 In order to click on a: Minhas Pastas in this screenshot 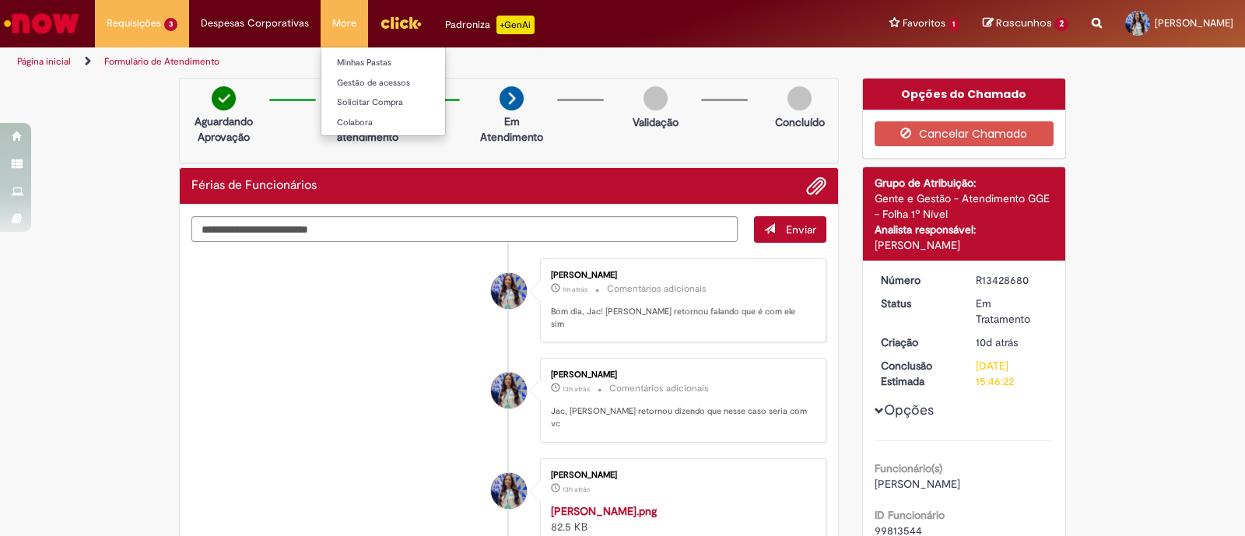, I will do `click(407, 63)`.